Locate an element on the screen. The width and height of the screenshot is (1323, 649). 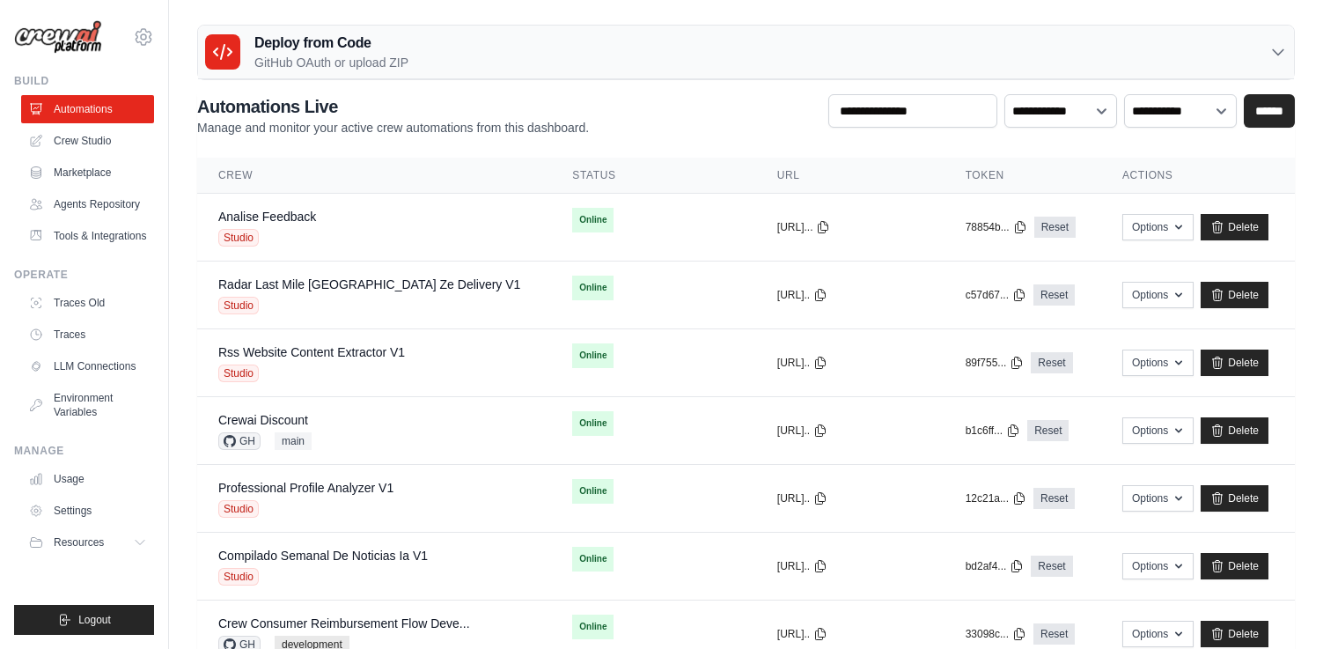
button: Resources is located at coordinates (87, 542).